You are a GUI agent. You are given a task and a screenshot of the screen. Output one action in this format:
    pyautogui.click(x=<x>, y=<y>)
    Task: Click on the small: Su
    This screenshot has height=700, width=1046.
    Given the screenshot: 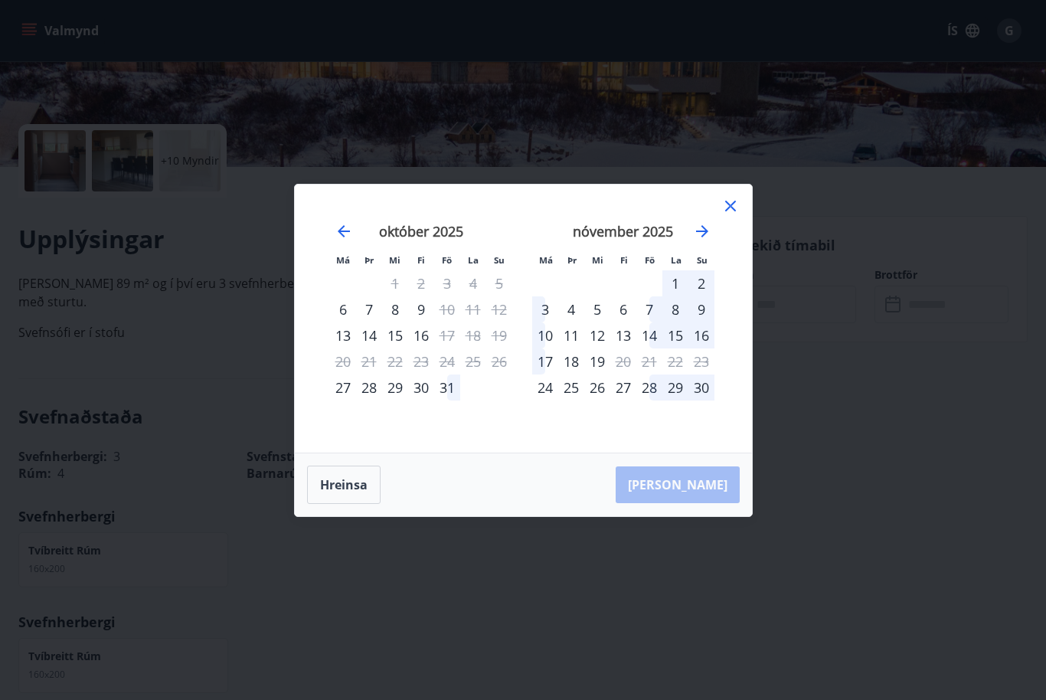 What is the action you would take?
    pyautogui.click(x=499, y=260)
    